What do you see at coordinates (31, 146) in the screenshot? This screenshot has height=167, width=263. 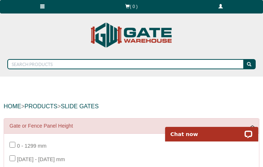 I see `span: 0 - 1299 mm` at bounding box center [31, 146].